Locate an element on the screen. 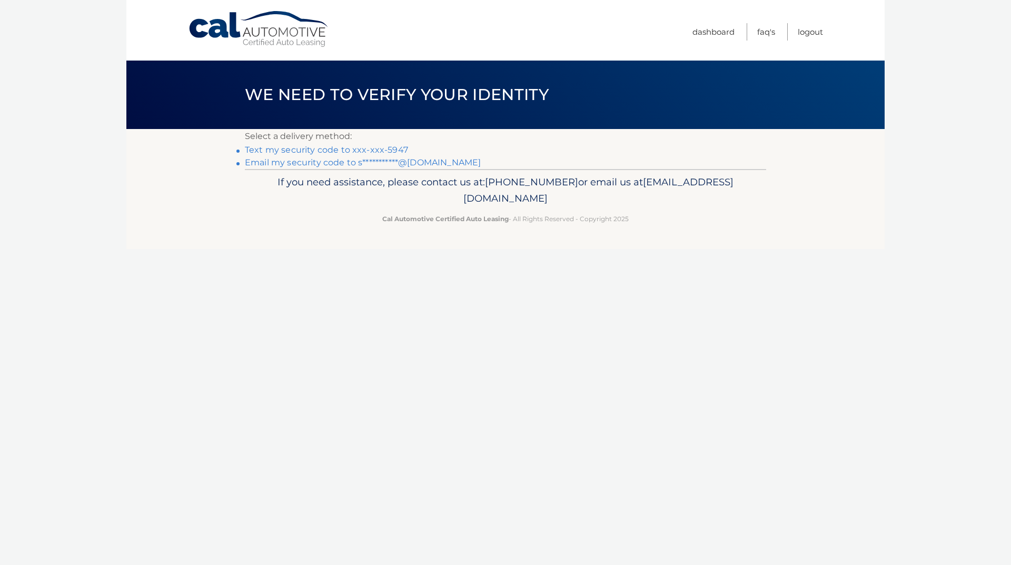 This screenshot has width=1011, height=565. a: FAQ's is located at coordinates (766, 32).